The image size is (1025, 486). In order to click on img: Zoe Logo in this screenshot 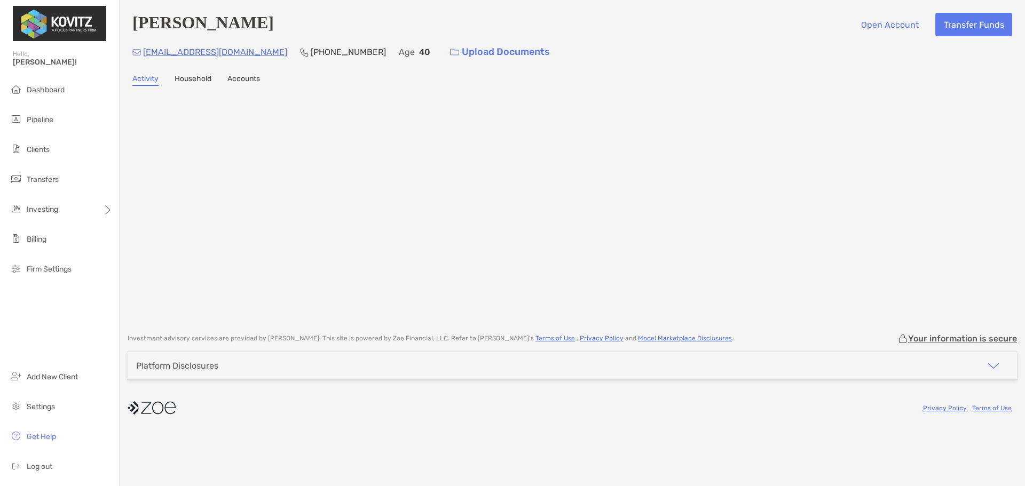, I will do `click(59, 23)`.